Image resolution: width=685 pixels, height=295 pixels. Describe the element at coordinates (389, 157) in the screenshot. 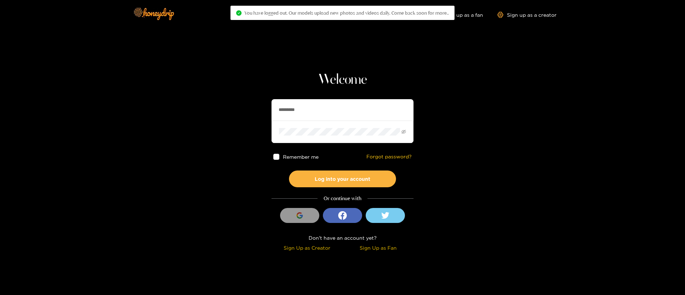

I see `a: Forgot password?` at that location.